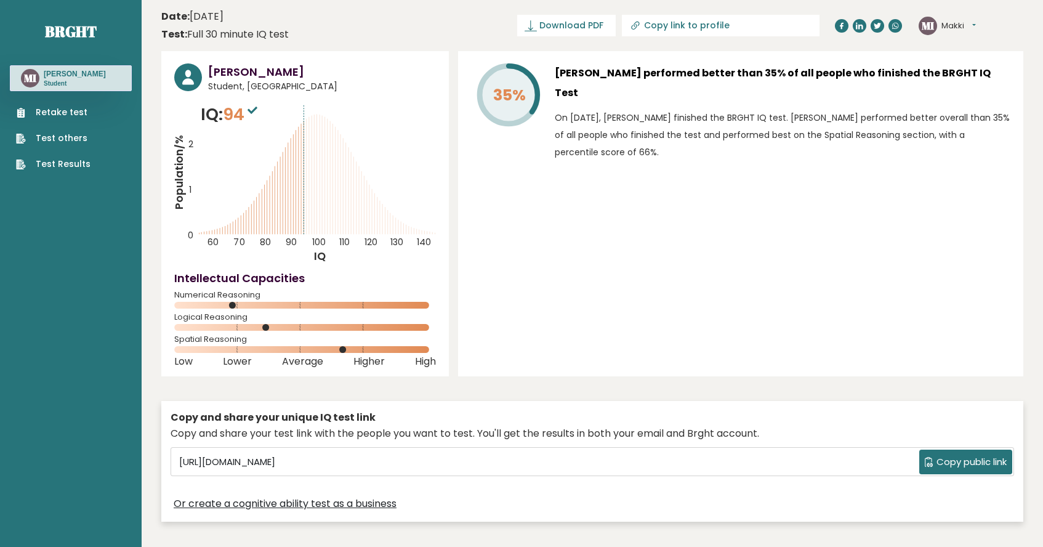 The image size is (1043, 547). I want to click on a: Brght, so click(71, 31).